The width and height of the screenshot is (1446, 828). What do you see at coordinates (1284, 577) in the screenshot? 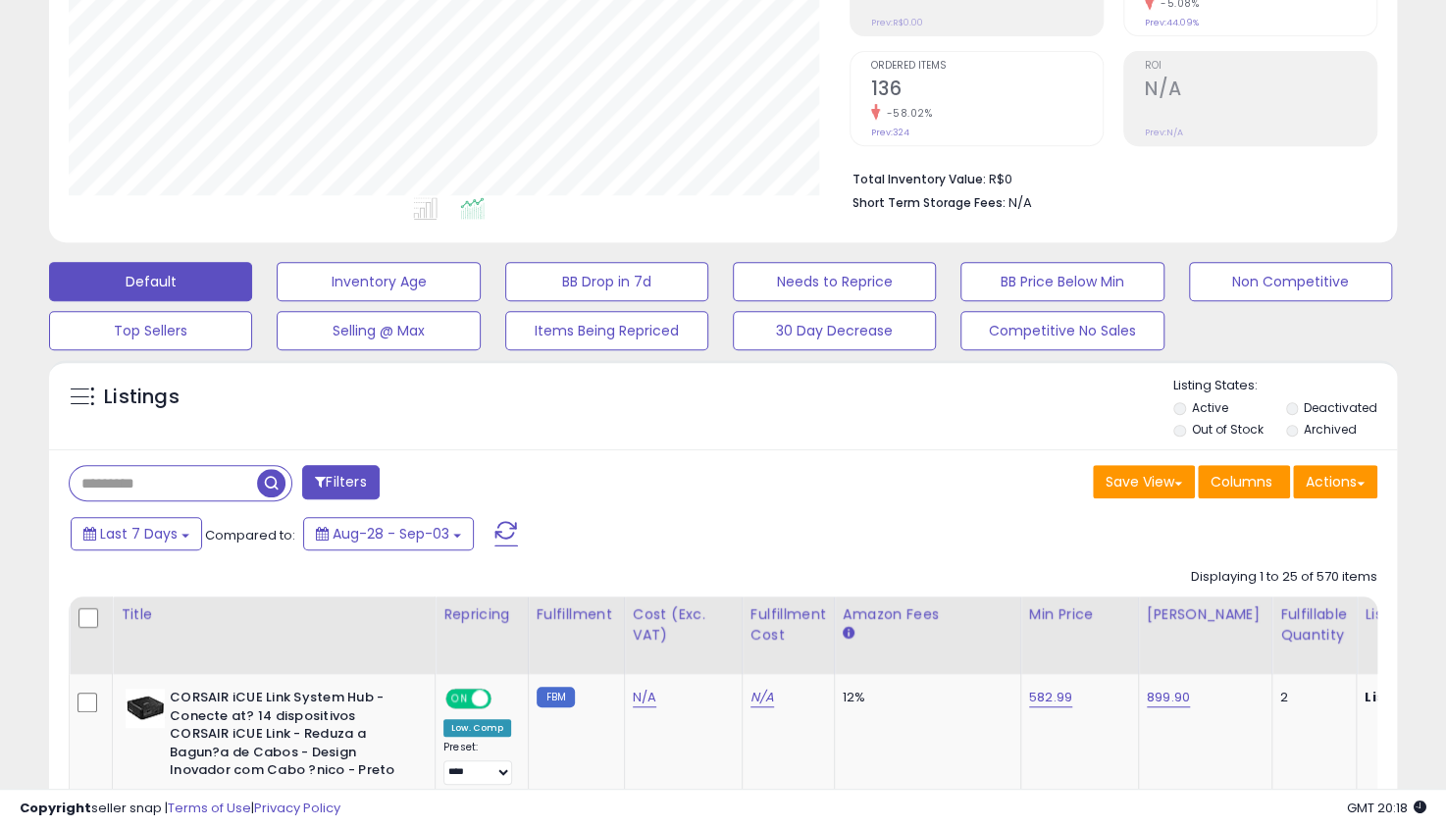
I see `div: Displaying 1 to 25 of 570 items` at bounding box center [1284, 577].